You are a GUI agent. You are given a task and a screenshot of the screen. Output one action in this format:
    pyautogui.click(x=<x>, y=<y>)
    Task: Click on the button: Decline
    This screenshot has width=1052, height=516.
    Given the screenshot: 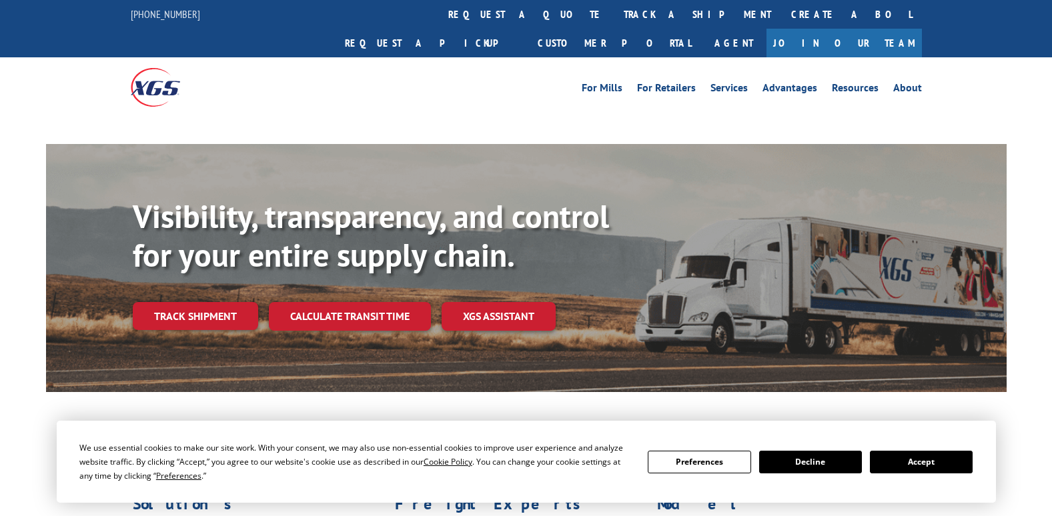 What is the action you would take?
    pyautogui.click(x=810, y=462)
    